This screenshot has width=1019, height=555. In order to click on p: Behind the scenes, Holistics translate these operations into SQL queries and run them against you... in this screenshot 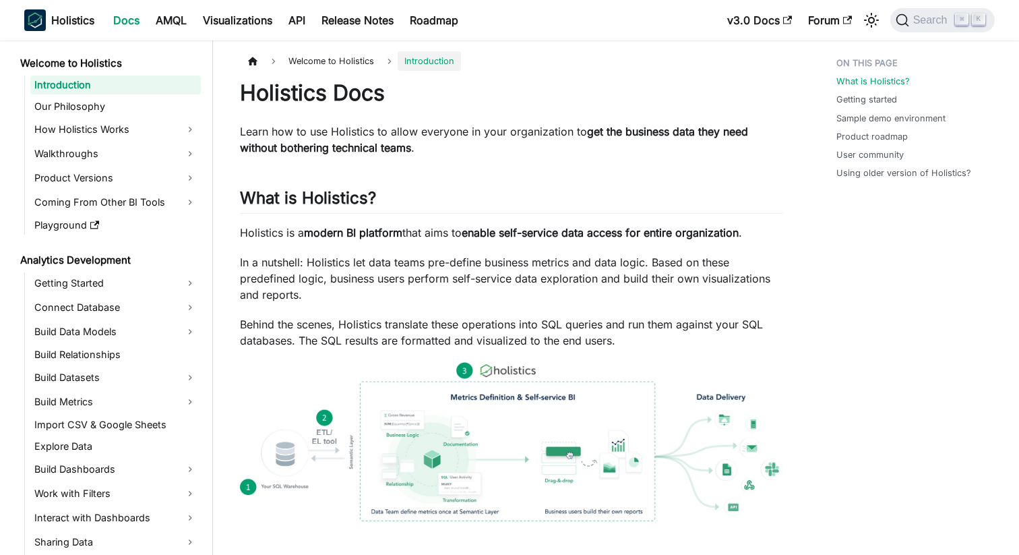, I will do `click(511, 332)`.